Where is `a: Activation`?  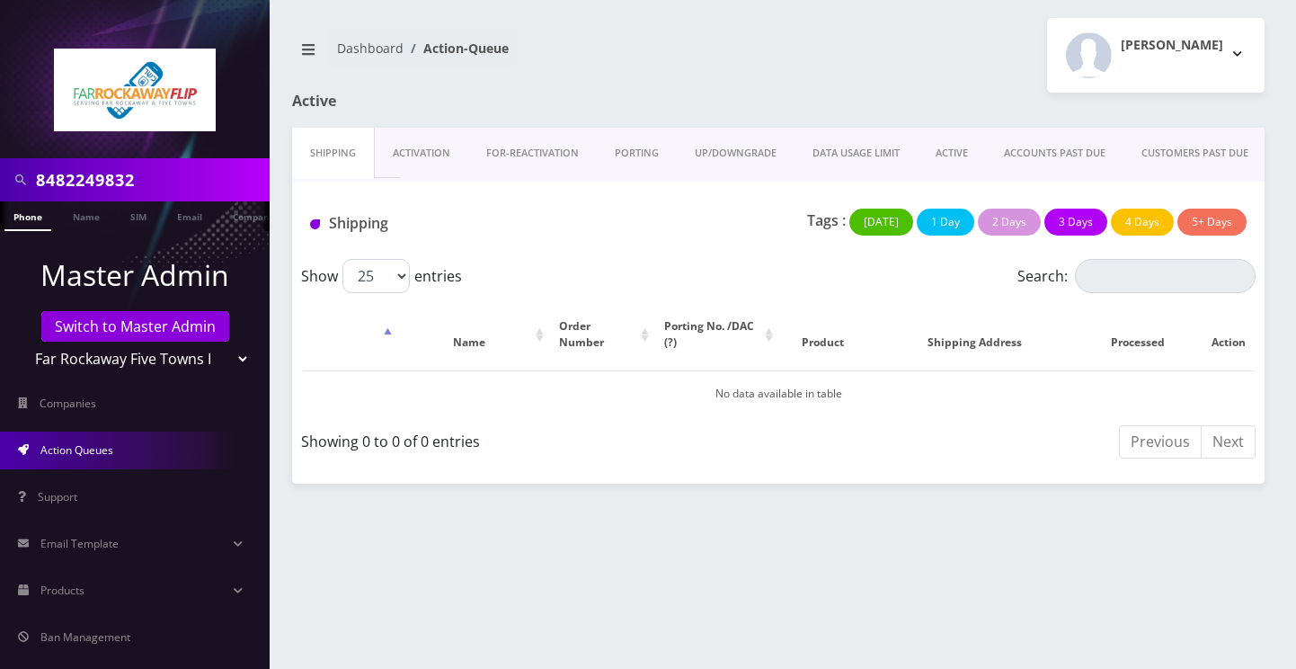 a: Activation is located at coordinates (422, 153).